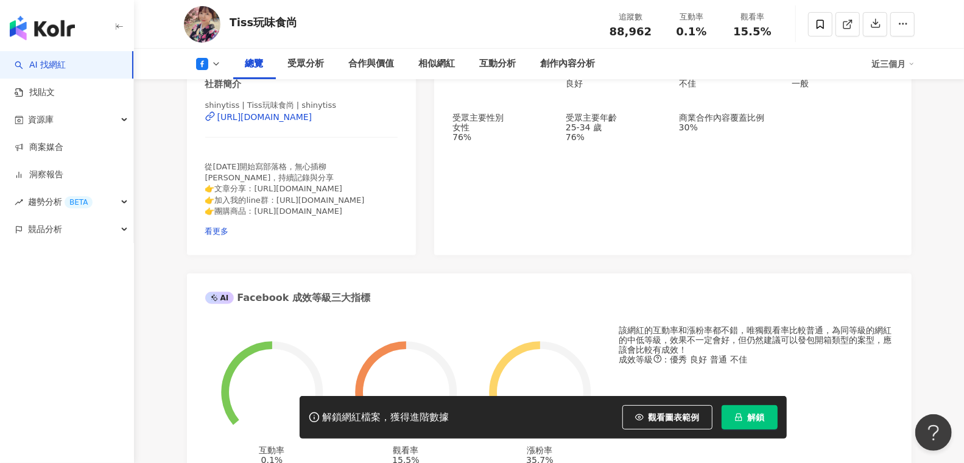 The height and width of the screenshot is (463, 964). I want to click on img: logo, so click(42, 28).